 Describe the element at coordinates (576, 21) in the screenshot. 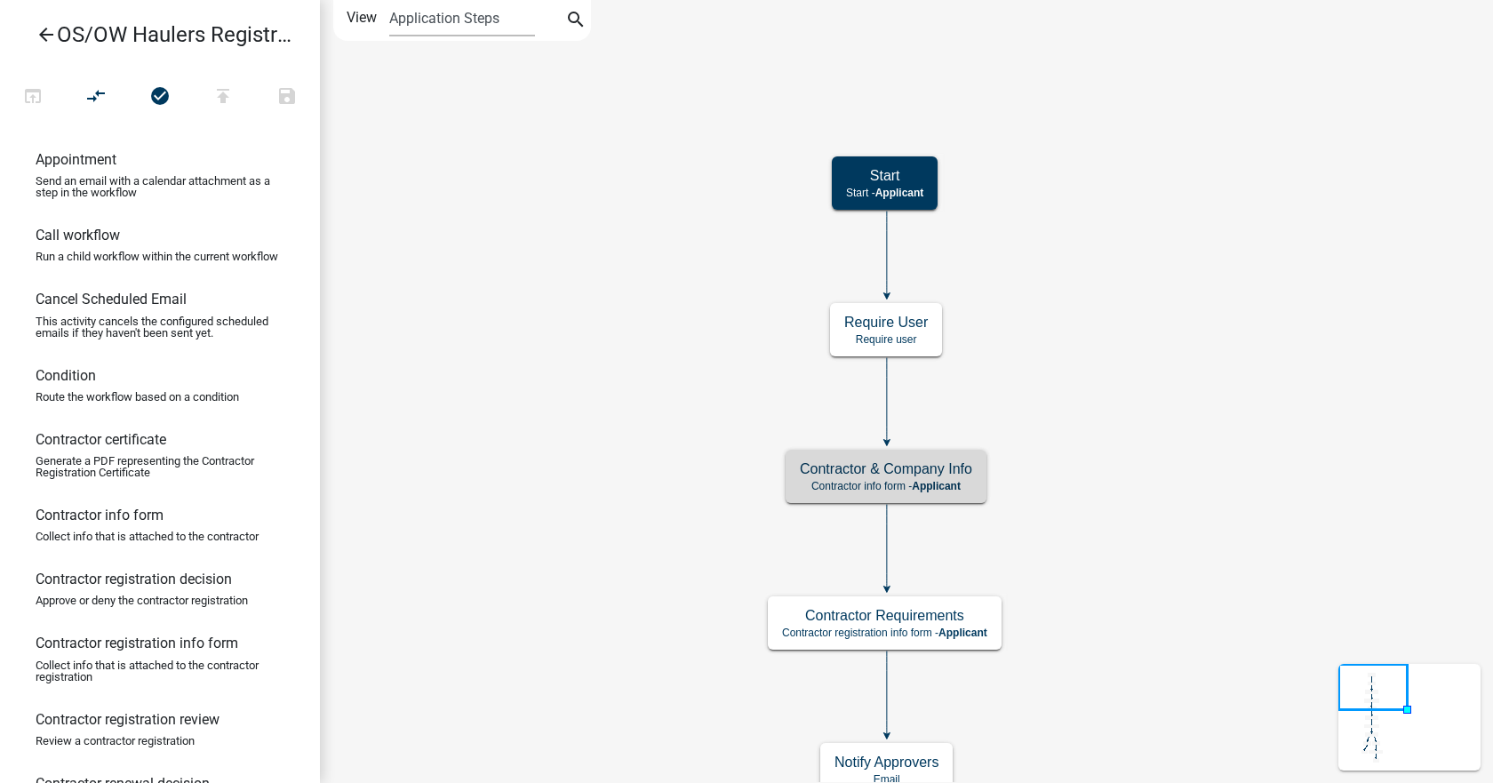

I see `i: search` at that location.